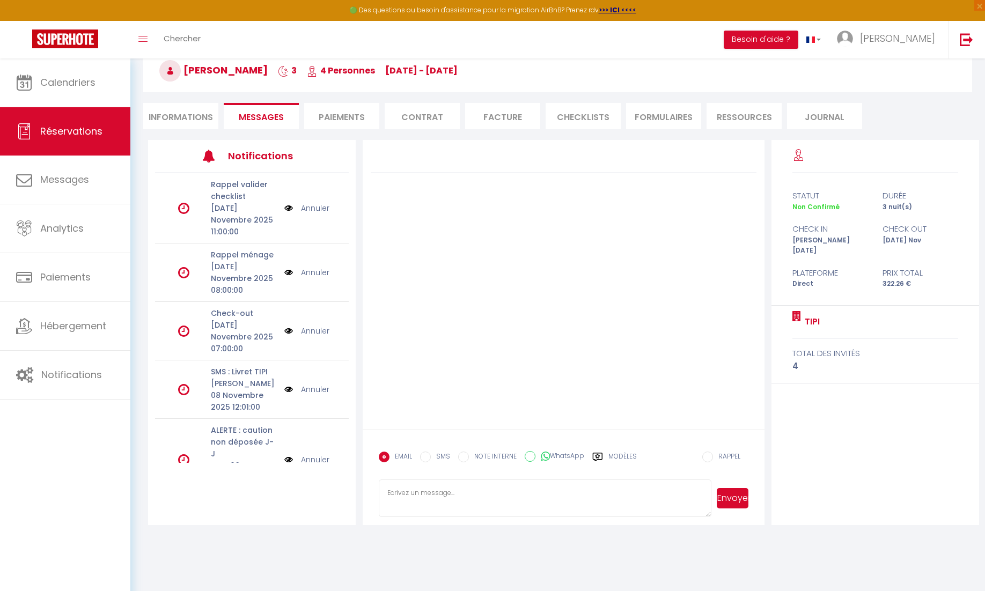 Image resolution: width=985 pixels, height=591 pixels. I want to click on a: Chercher, so click(182, 40).